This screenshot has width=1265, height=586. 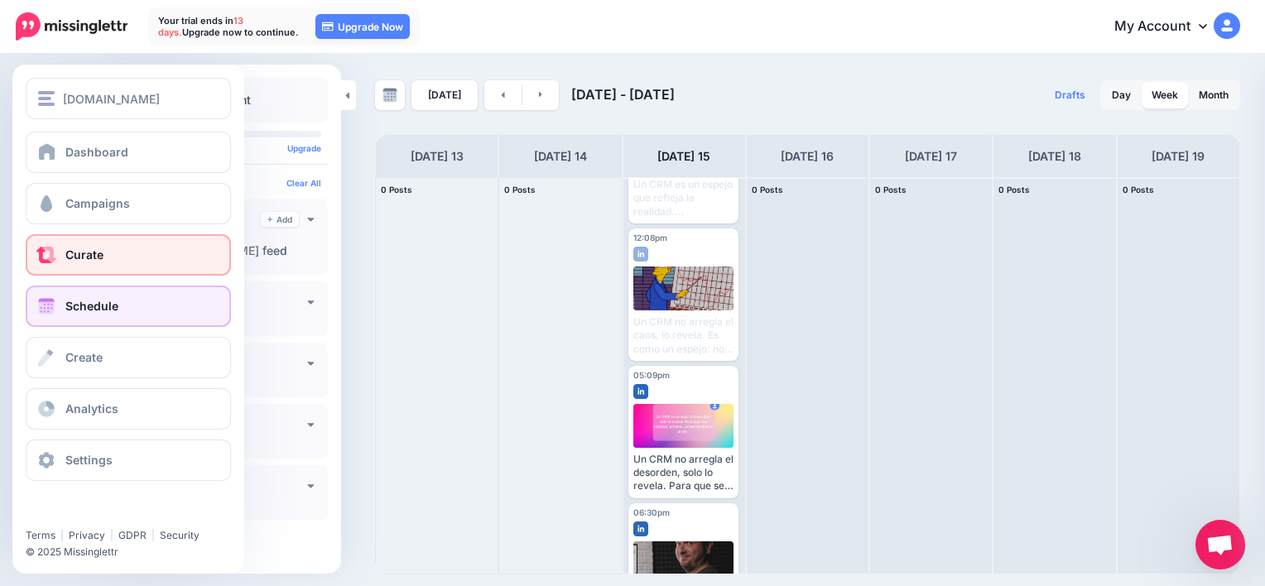 What do you see at coordinates (1214, 95) in the screenshot?
I see `a: Month` at bounding box center [1214, 95].